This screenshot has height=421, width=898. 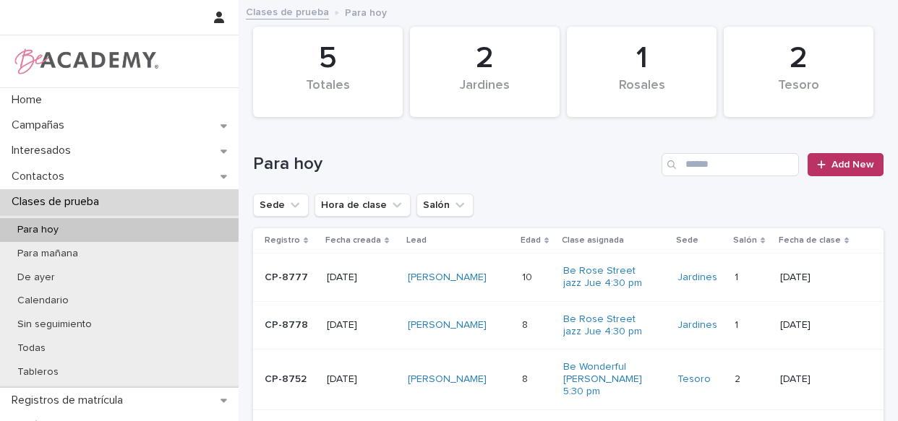 What do you see at coordinates (44, 150) in the screenshot?
I see `p: Interesados` at bounding box center [44, 150].